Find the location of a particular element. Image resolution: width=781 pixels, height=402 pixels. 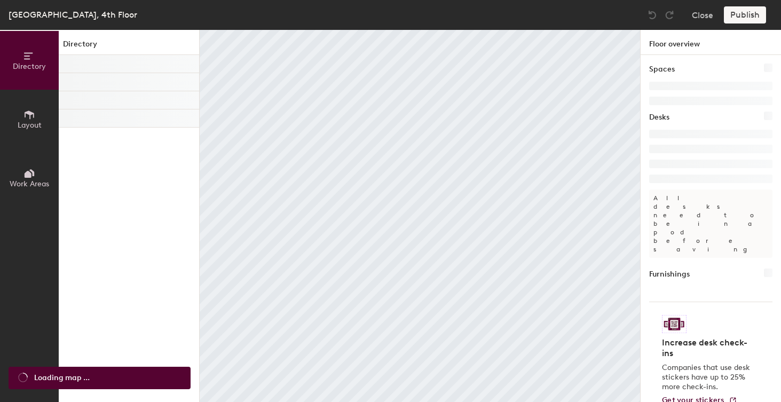

h1: Directory is located at coordinates (129, 46).